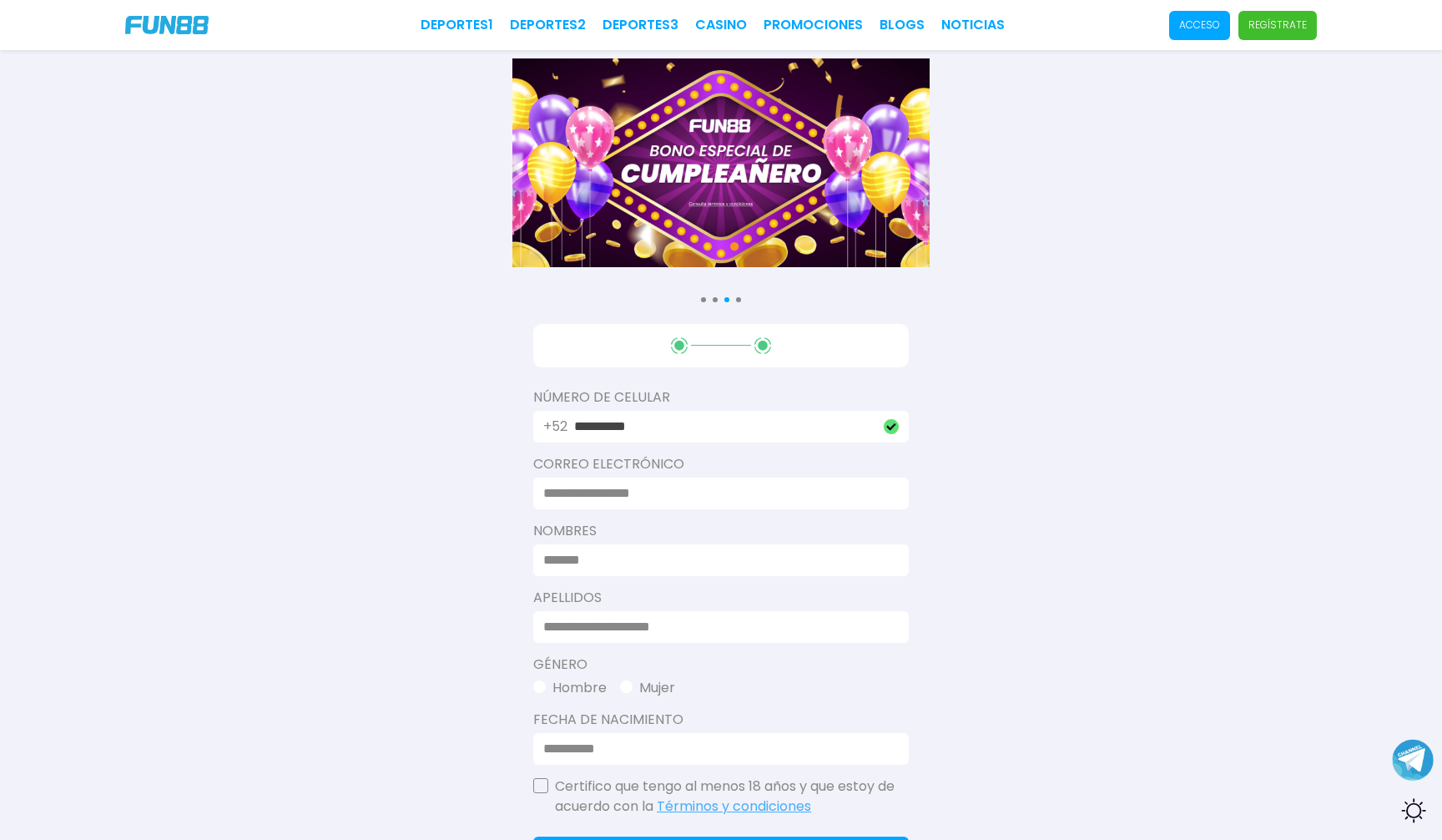 Image resolution: width=1442 pixels, height=840 pixels. I want to click on a: NOTICIAS, so click(974, 25).